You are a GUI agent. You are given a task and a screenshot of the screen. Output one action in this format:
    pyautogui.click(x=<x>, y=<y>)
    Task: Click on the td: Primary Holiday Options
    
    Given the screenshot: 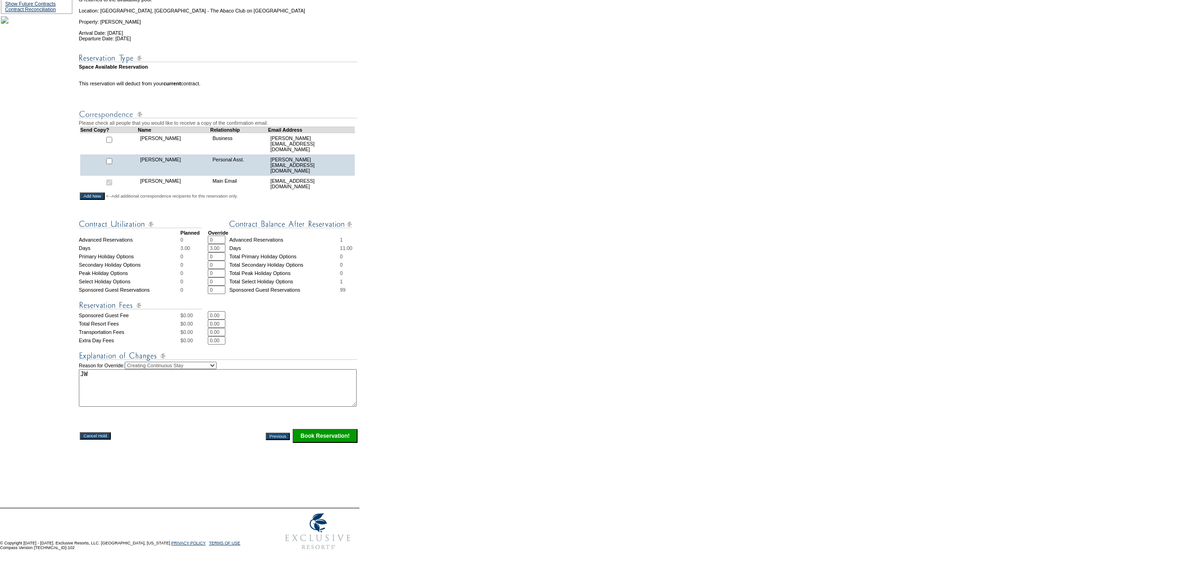 What is the action you would take?
    pyautogui.click(x=129, y=256)
    